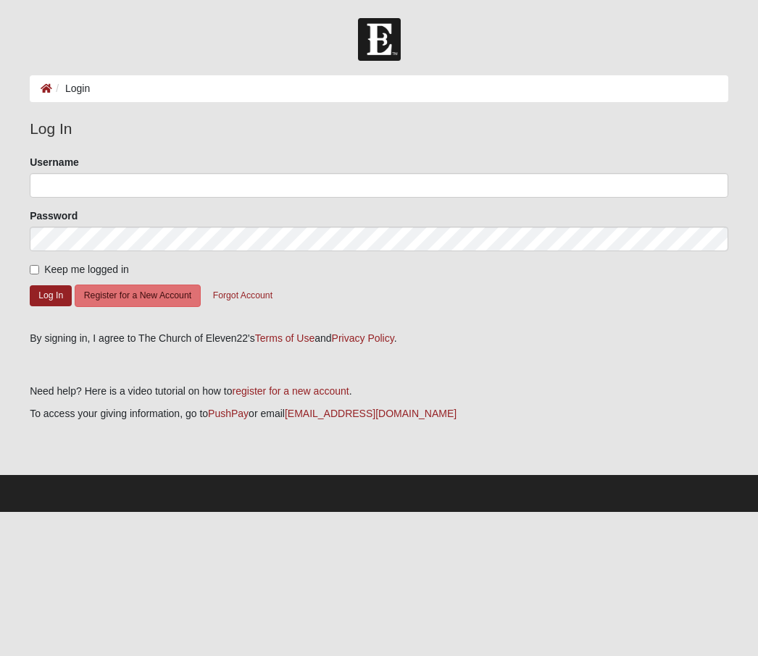  I want to click on span: Keep me logged in, so click(86, 270).